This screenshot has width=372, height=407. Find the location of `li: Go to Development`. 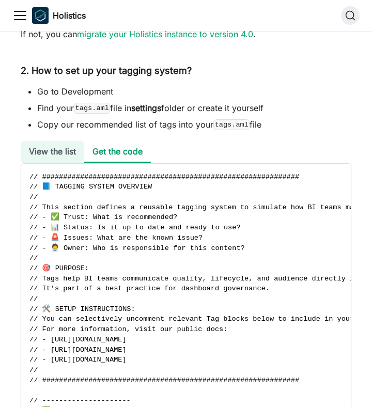

li: Go to Development is located at coordinates (194, 91).